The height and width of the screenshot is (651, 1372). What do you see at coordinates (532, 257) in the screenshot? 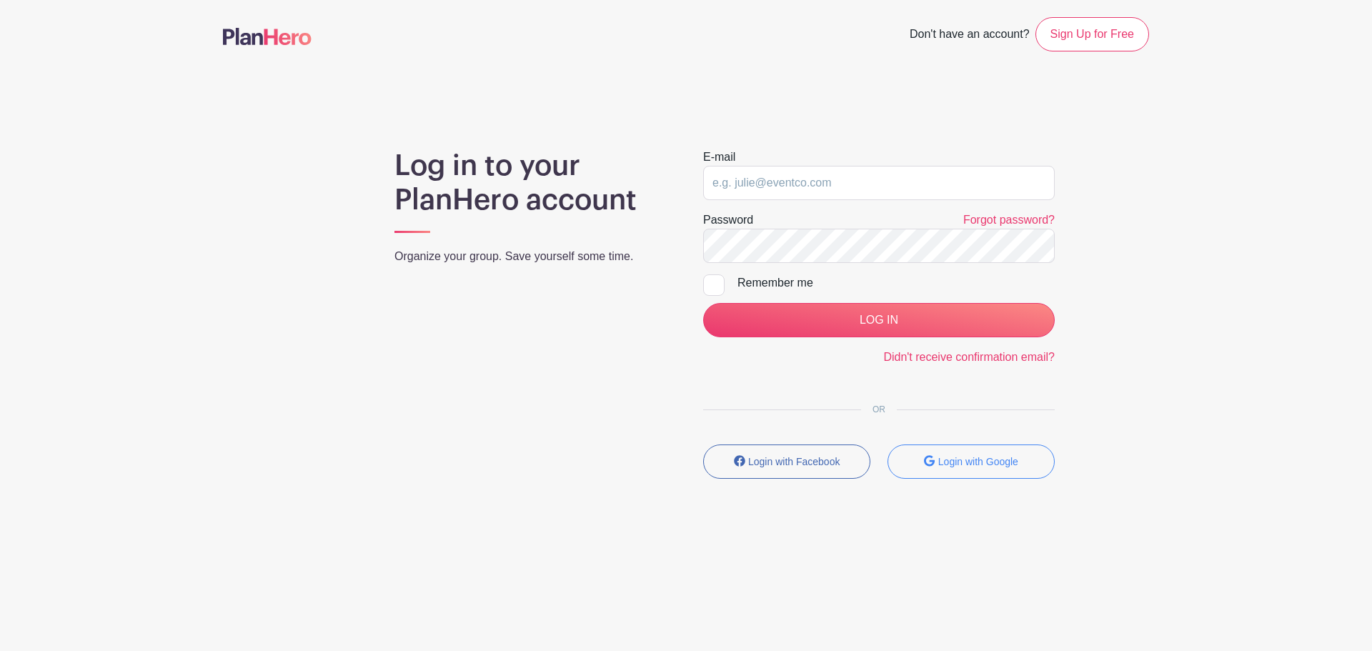
I see `p: Organize your group. Save yourself some time.` at bounding box center [532, 257].